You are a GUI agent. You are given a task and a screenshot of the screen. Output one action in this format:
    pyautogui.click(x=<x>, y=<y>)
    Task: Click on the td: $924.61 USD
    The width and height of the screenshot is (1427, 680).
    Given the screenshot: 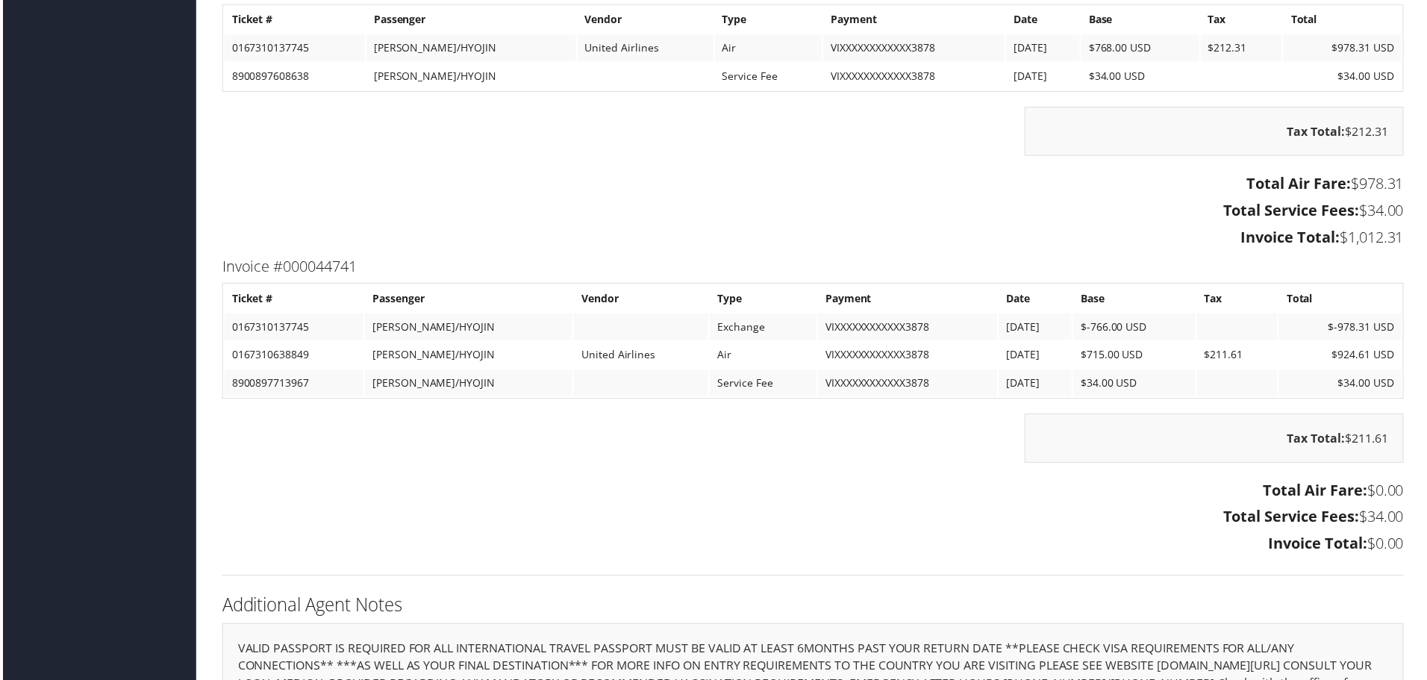 What is the action you would take?
    pyautogui.click(x=1342, y=357)
    